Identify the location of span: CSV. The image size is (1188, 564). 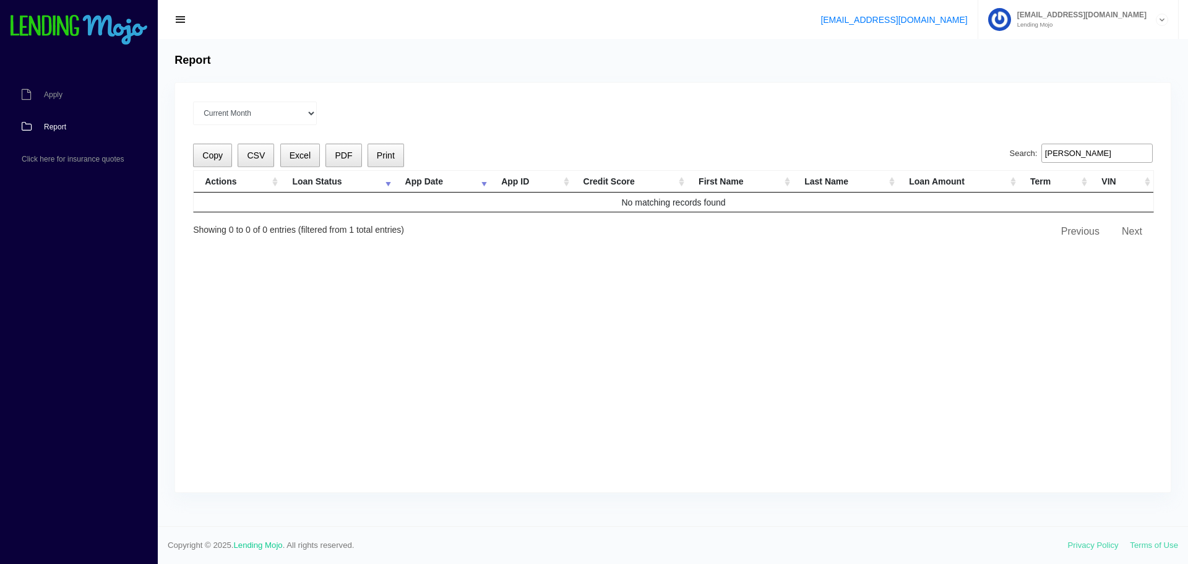
(256, 155).